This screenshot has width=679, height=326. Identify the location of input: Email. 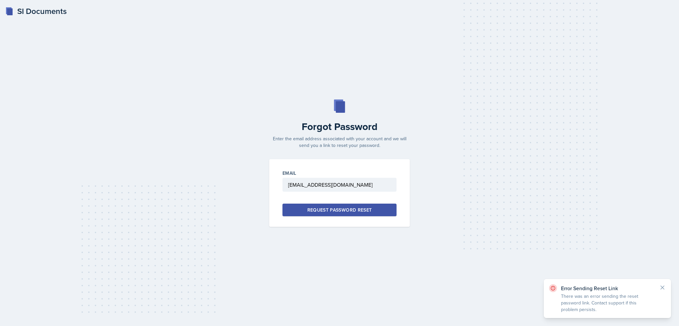
(339, 185).